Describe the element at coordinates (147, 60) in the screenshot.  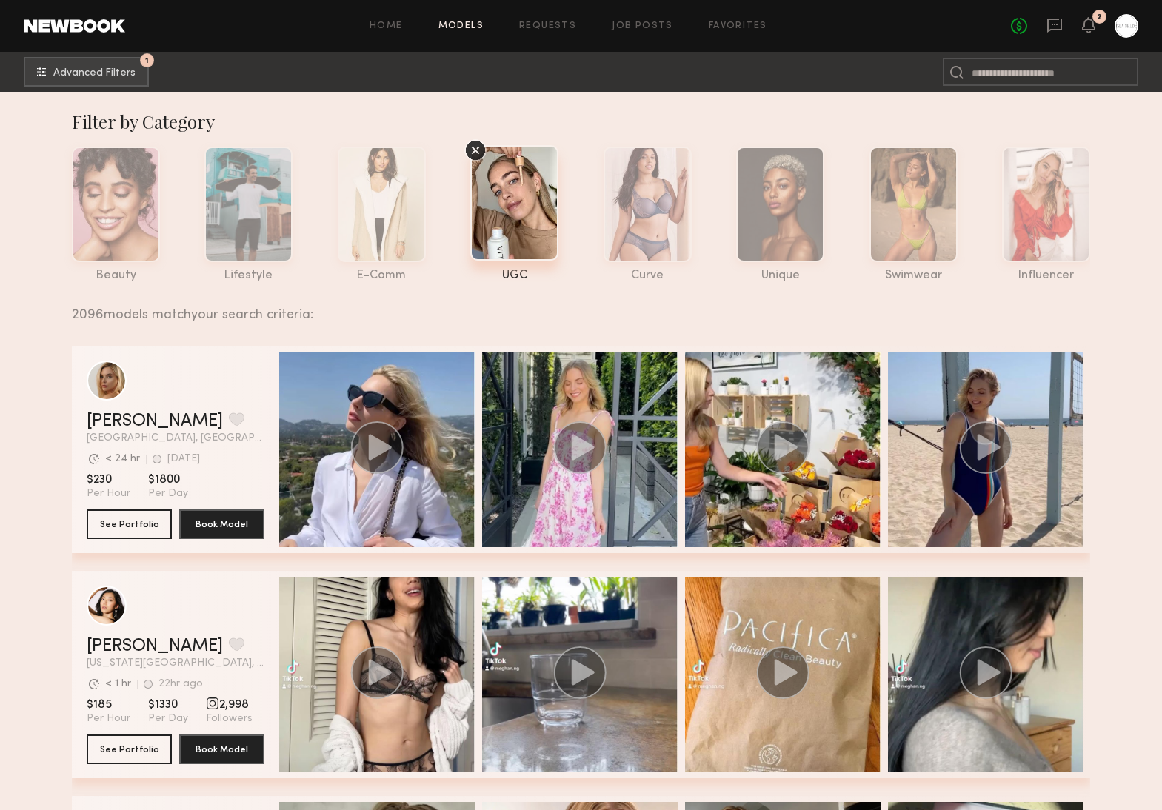
I see `span: 1` at that location.